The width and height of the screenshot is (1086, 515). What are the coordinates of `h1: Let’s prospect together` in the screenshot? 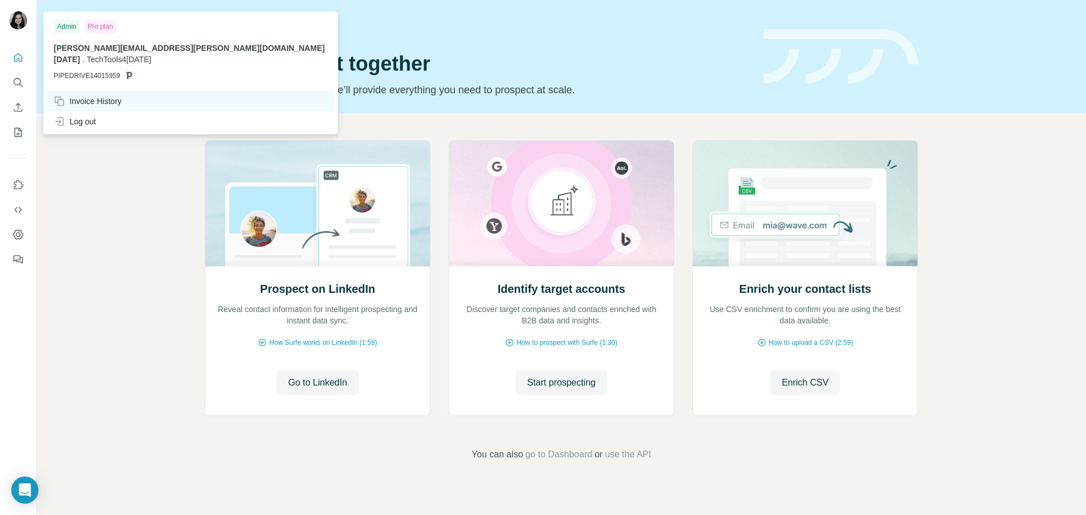 It's located at (477, 64).